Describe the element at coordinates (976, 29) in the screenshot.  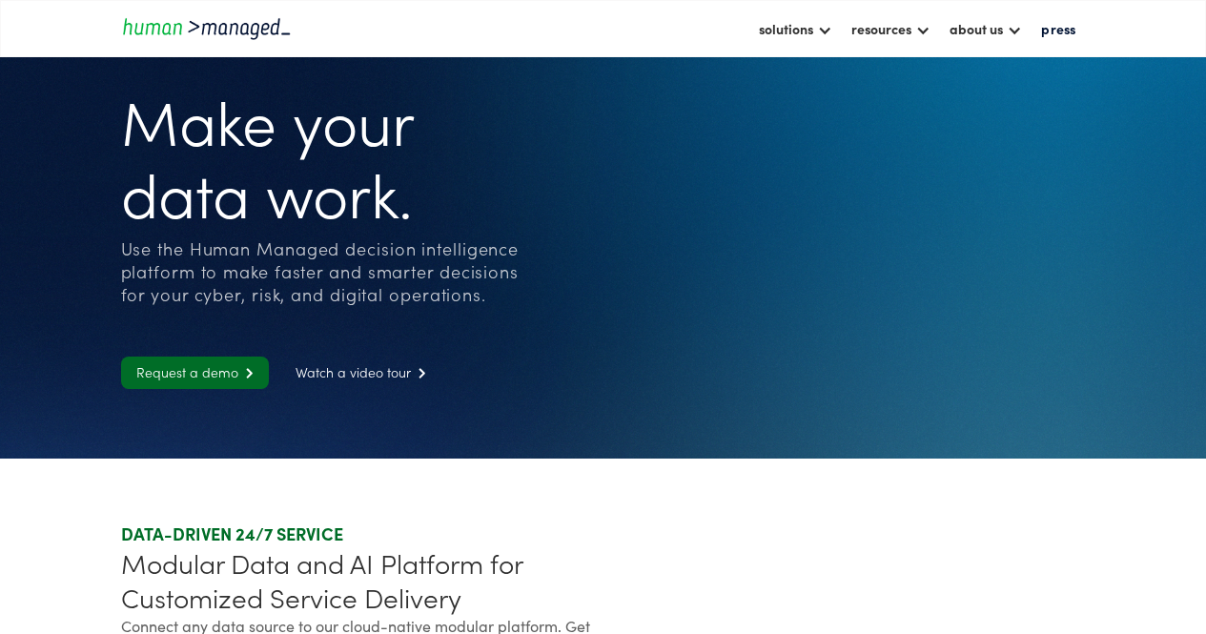
I see `div: about us` at that location.